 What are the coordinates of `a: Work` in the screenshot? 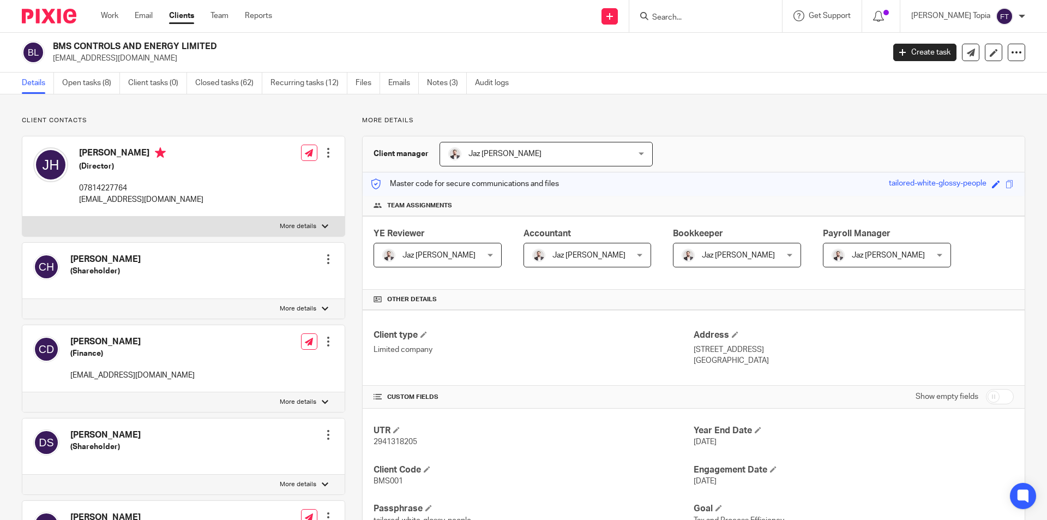 It's located at (110, 16).